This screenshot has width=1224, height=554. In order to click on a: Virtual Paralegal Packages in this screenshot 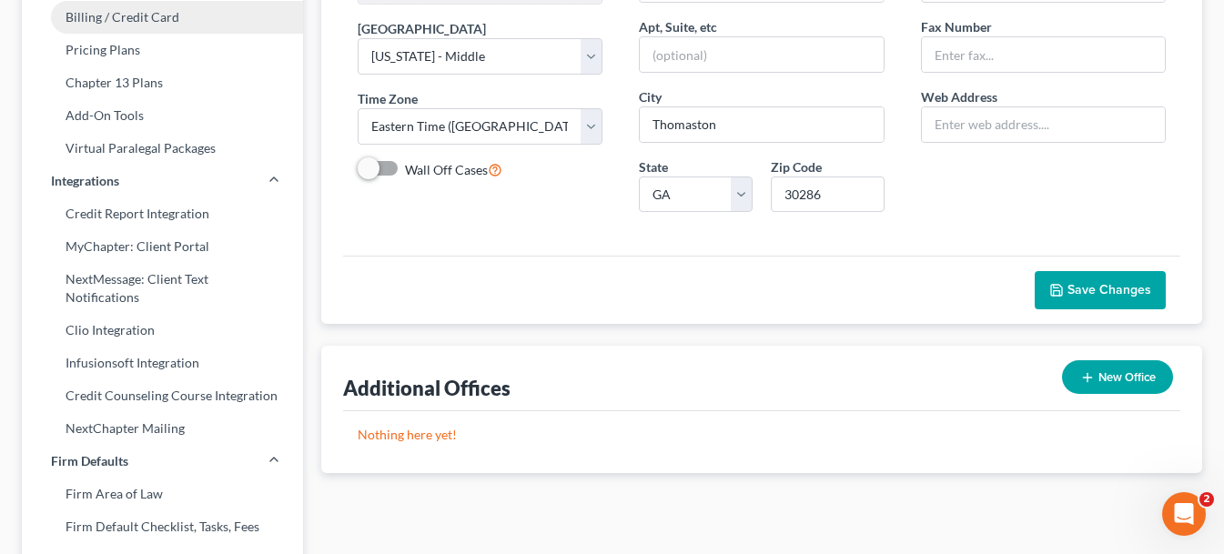, I will do `click(162, 148)`.